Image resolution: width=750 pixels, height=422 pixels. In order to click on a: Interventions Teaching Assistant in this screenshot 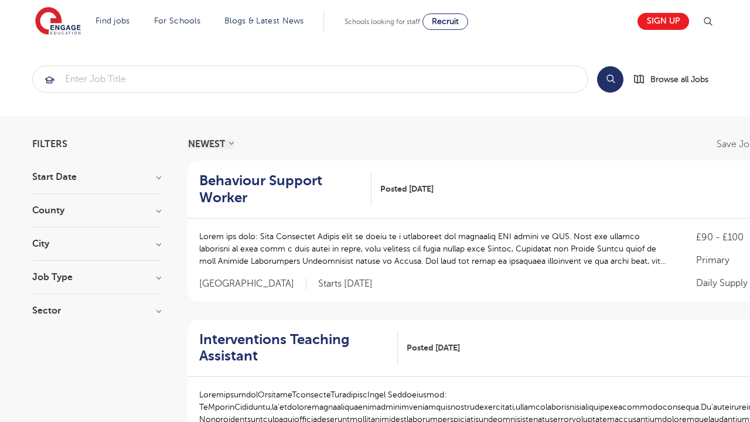, I will do `click(298, 348)`.